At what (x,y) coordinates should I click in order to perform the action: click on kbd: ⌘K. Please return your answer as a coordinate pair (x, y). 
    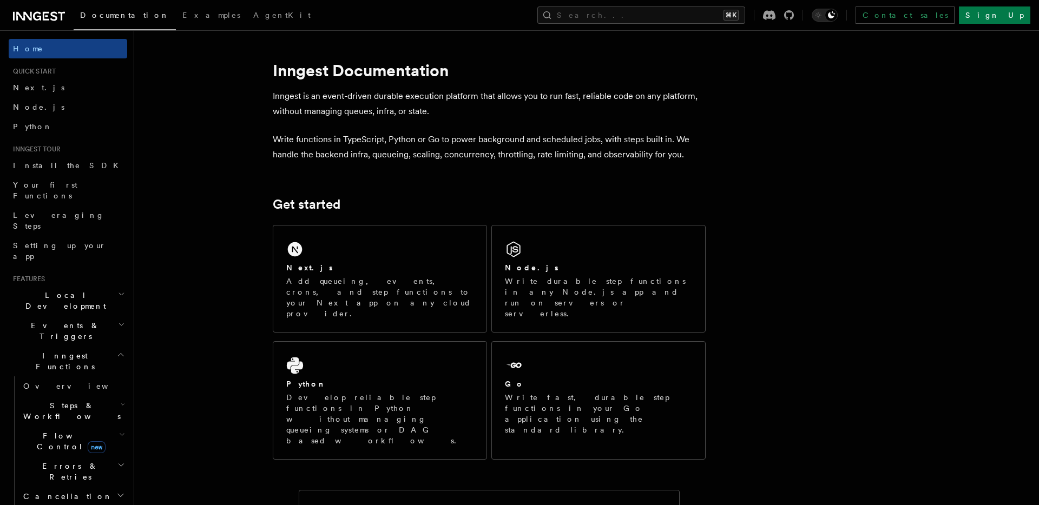
    Looking at the image, I should click on (731, 15).